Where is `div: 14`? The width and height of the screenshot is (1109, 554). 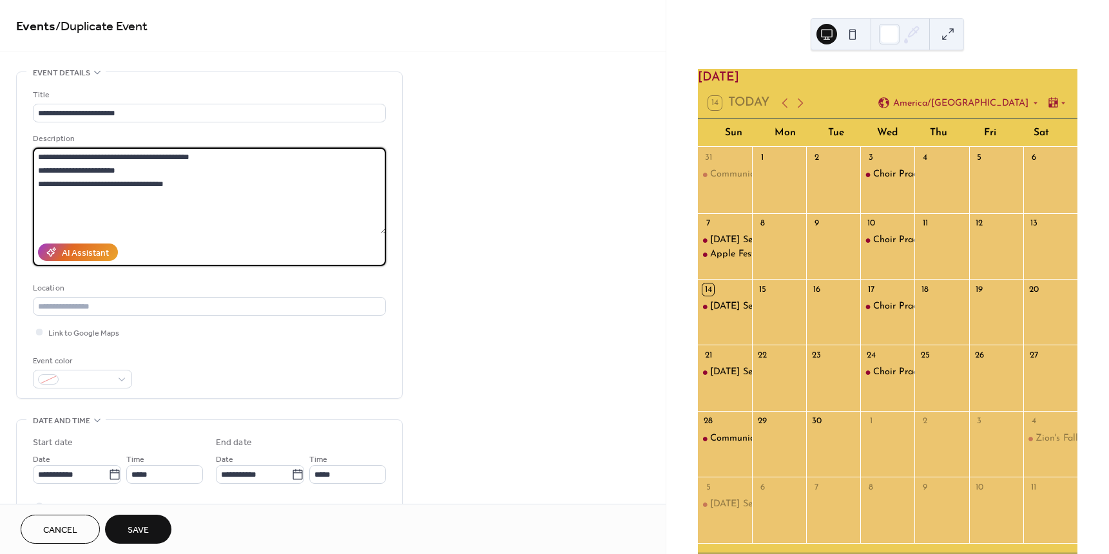 div: 14 is located at coordinates (708, 289).